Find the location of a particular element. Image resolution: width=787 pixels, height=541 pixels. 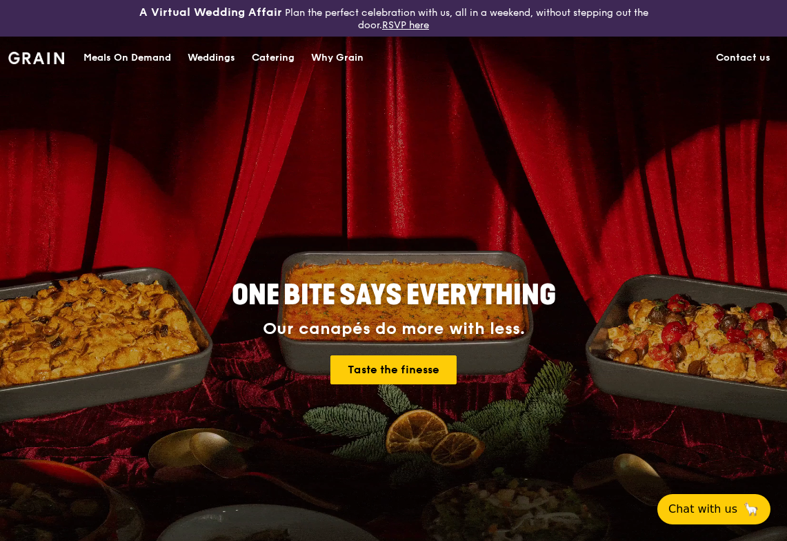

img: Grain is located at coordinates (36, 58).